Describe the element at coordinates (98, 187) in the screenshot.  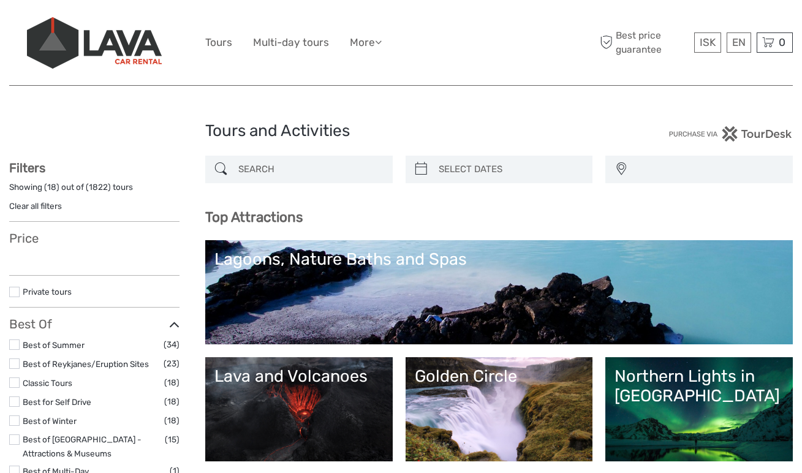
I see `label: 1822` at that location.